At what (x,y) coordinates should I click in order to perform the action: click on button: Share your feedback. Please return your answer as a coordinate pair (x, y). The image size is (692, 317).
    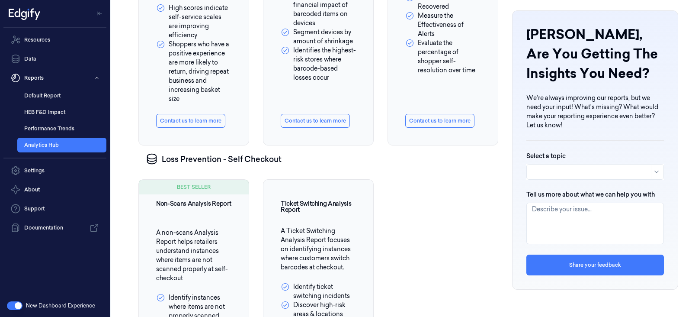
    Looking at the image, I should click on (595, 265).